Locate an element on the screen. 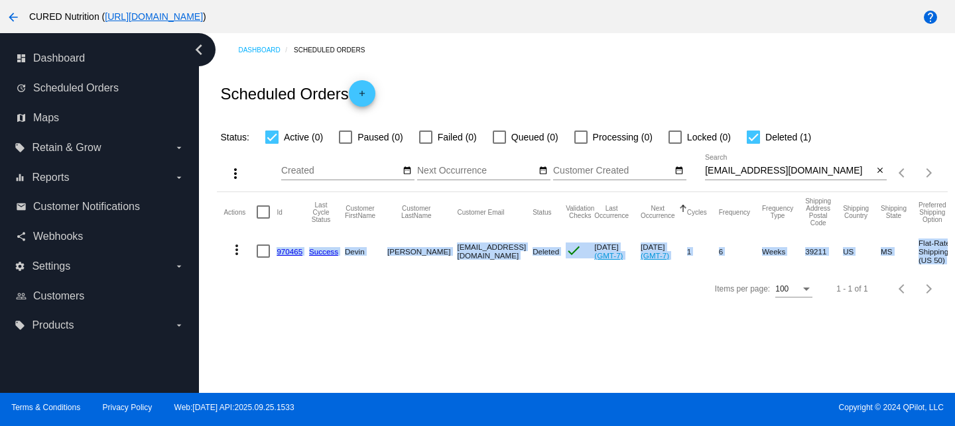  span: Retain & Grow is located at coordinates (66, 148).